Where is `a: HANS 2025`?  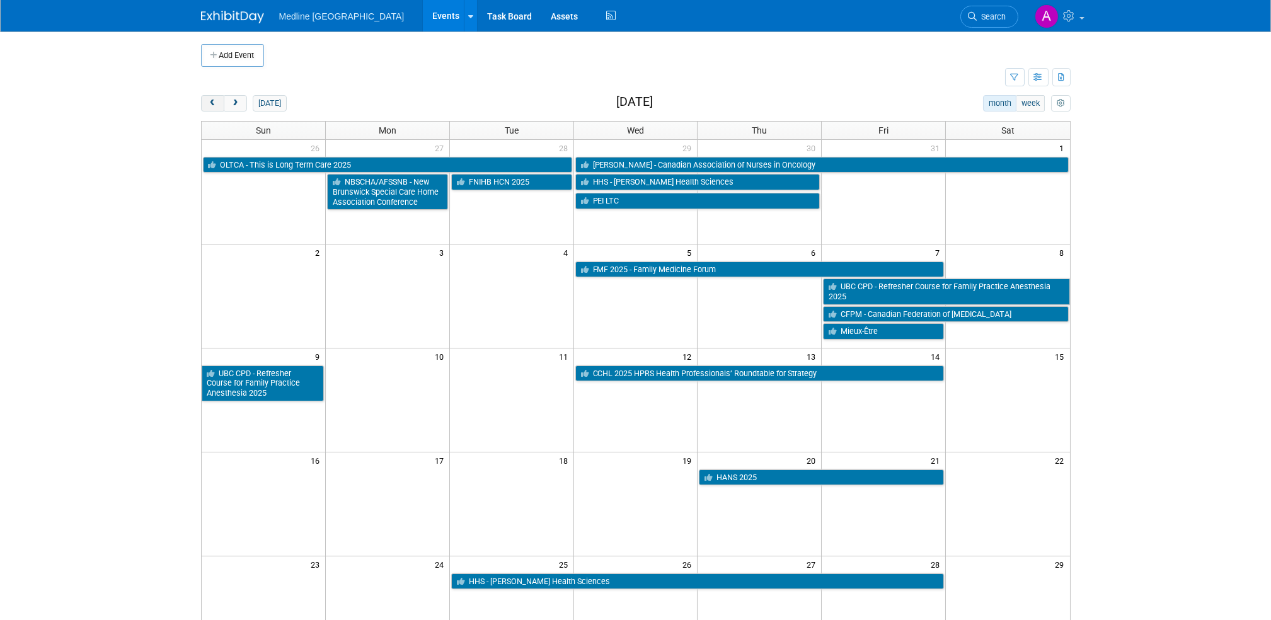 a: HANS 2025 is located at coordinates (821, 478).